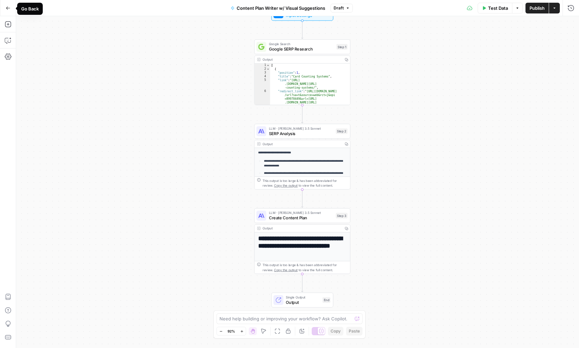 The width and height of the screenshot is (579, 348). I want to click on div: 6, so click(262, 101).